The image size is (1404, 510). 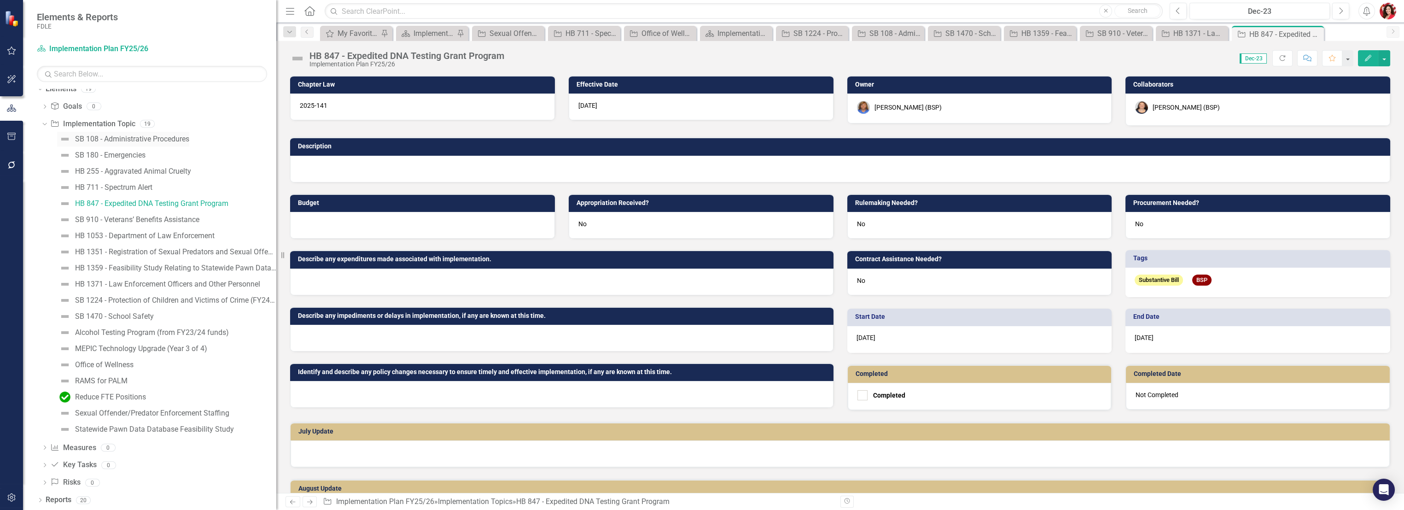 I want to click on h3: August Update, so click(x=842, y=488).